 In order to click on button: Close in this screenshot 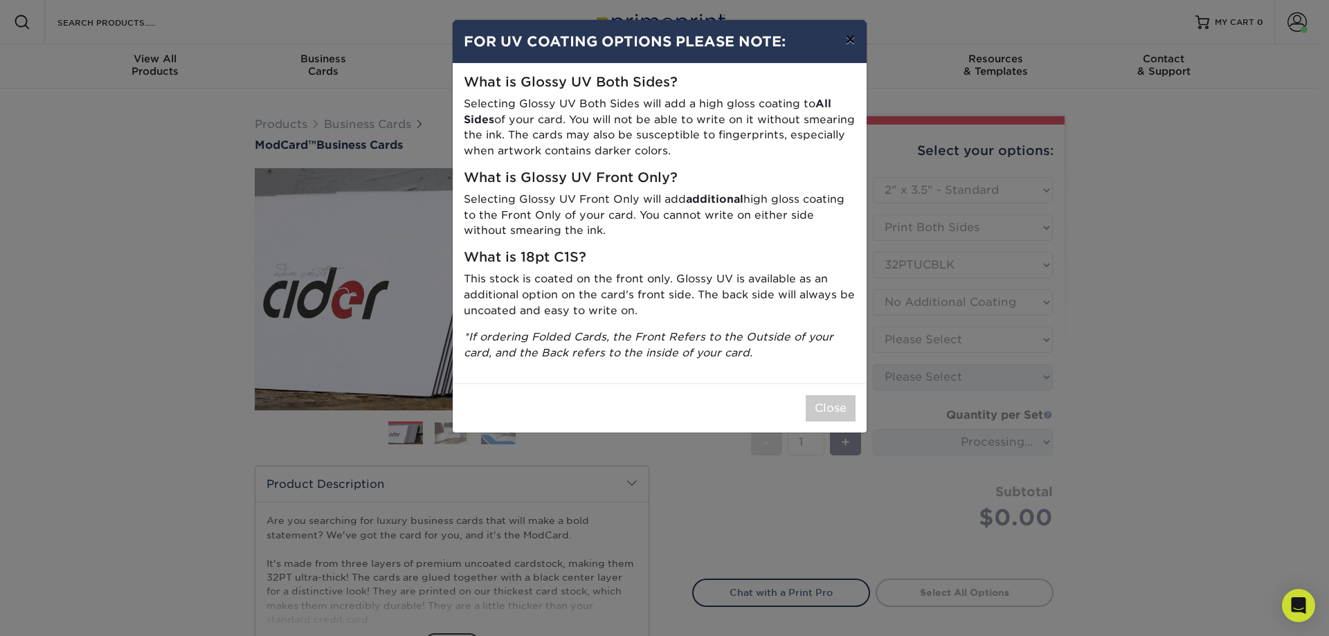, I will do `click(830, 408)`.